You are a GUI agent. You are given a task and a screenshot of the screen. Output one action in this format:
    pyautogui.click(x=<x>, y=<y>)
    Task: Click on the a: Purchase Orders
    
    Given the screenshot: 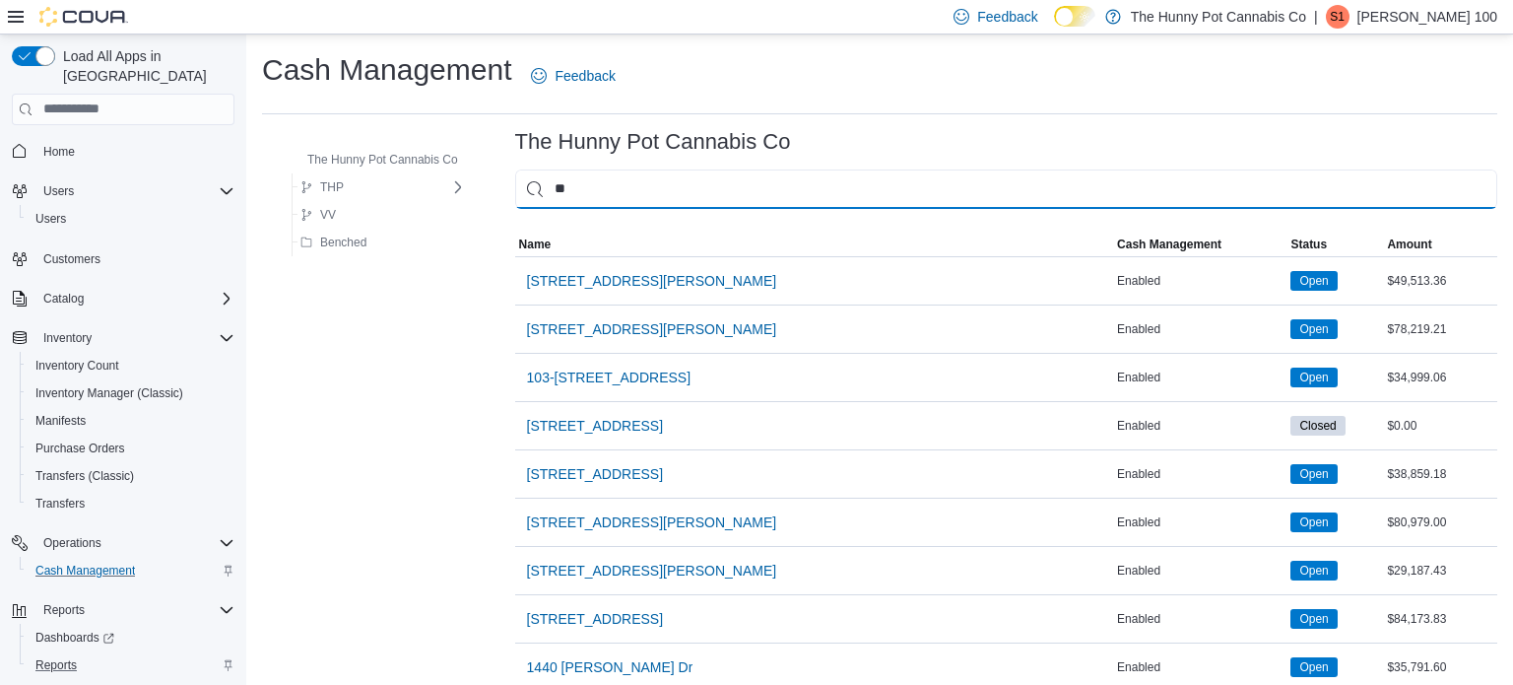 What is the action you would take?
    pyautogui.click(x=80, y=448)
    